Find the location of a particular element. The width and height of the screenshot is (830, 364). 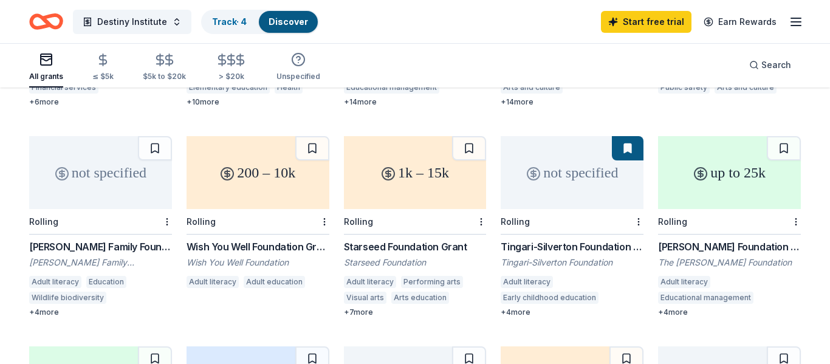

div: Unspecified is located at coordinates (298, 77).